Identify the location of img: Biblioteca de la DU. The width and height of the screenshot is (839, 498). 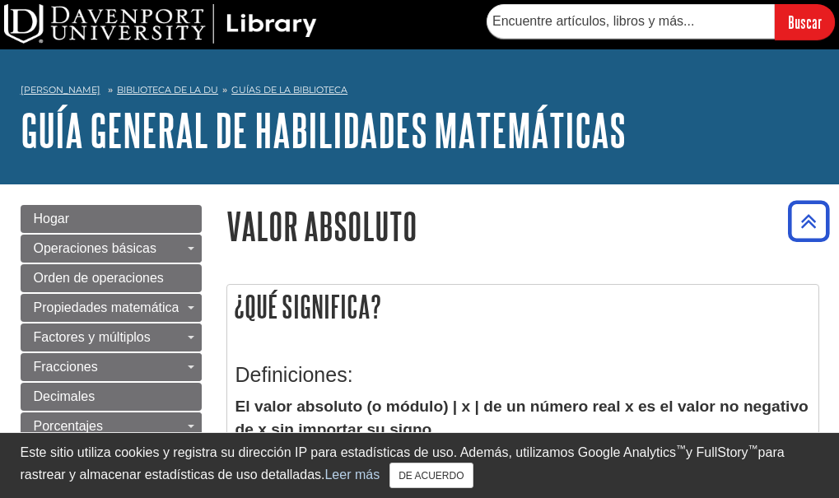
(160, 24).